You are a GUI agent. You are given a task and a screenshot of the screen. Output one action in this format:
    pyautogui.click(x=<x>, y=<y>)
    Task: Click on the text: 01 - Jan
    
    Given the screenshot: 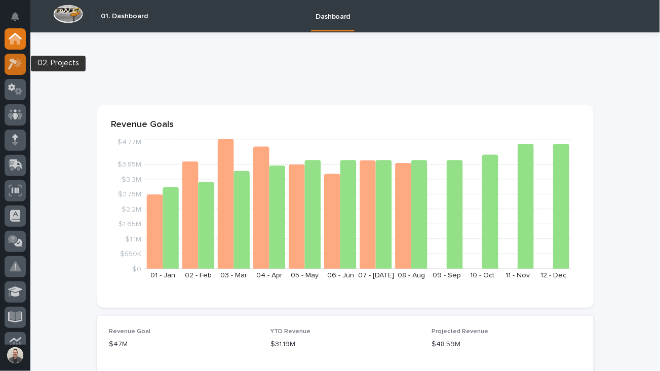 What is the action you would take?
    pyautogui.click(x=163, y=276)
    